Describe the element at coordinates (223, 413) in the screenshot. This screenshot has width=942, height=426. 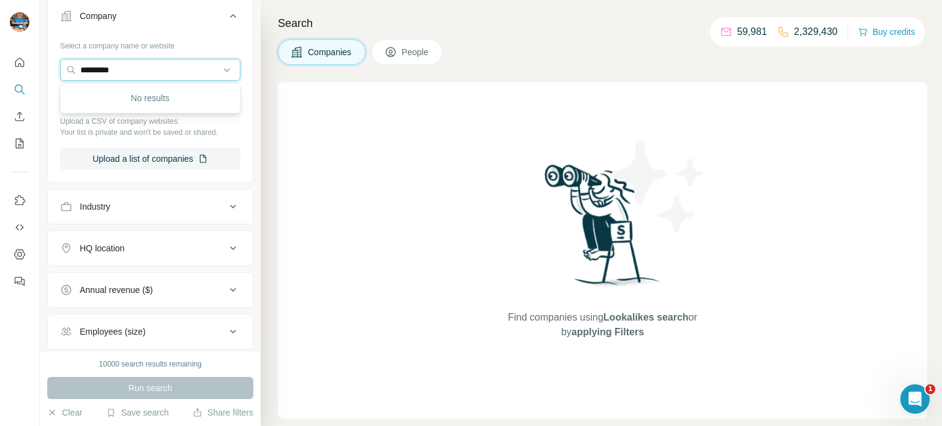
I see `button: Share filters` at that location.